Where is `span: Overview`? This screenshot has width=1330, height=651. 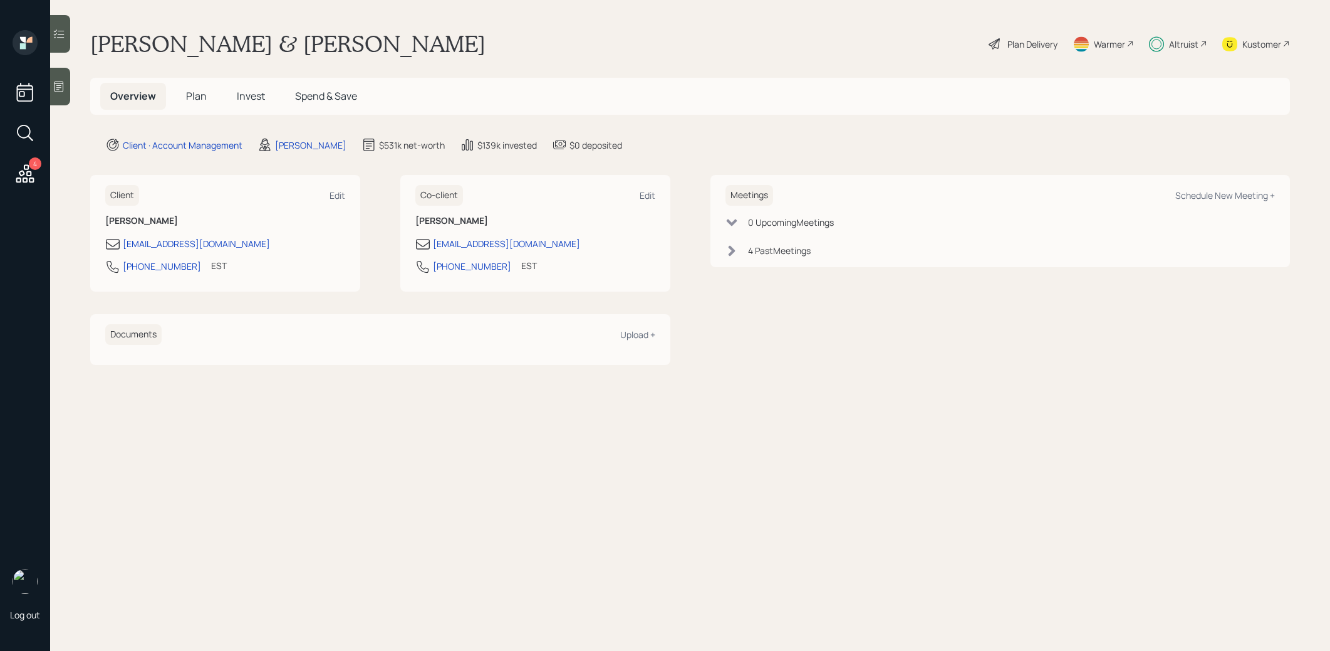
span: Overview is located at coordinates (133, 96).